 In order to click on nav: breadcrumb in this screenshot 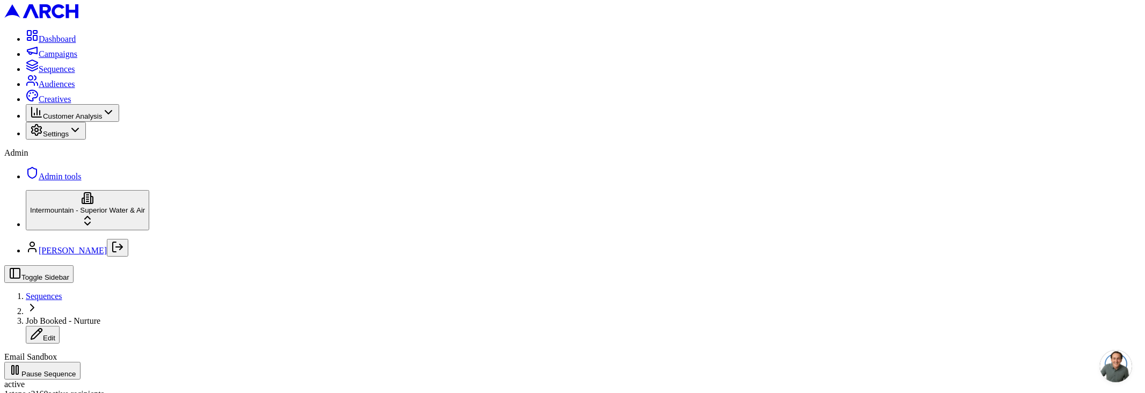, I will do `click(572, 317)`.